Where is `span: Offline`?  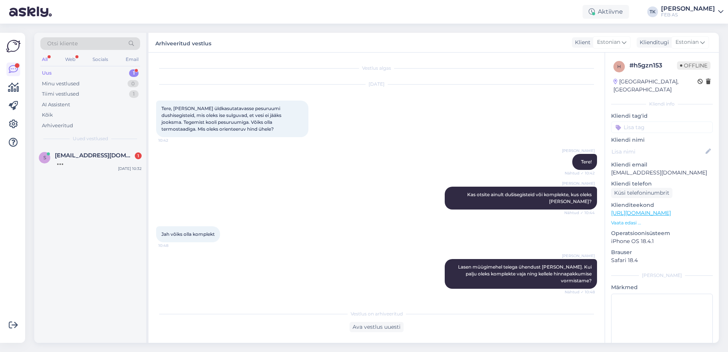
span: Offline is located at coordinates (694, 66).